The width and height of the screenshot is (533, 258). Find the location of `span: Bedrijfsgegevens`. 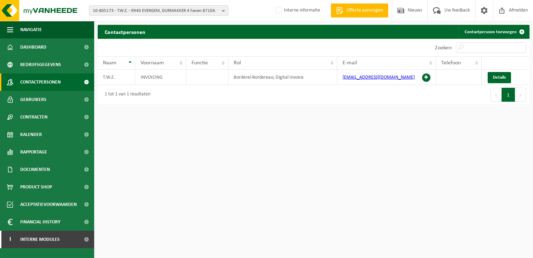

span: Bedrijfsgegevens is located at coordinates (40, 65).